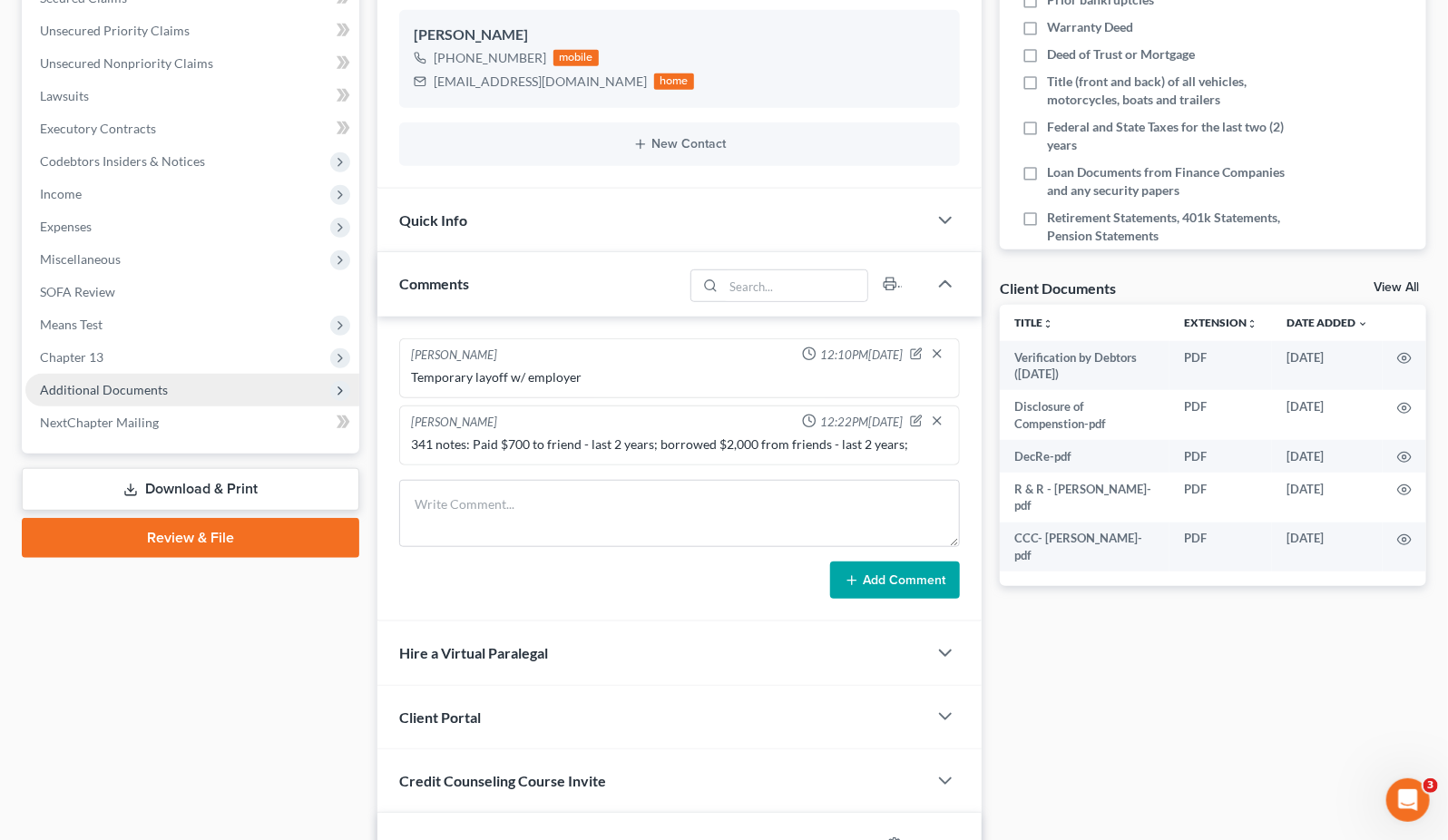  What do you see at coordinates (433, 219) in the screenshot?
I see `span: Quick Info` at bounding box center [433, 219].